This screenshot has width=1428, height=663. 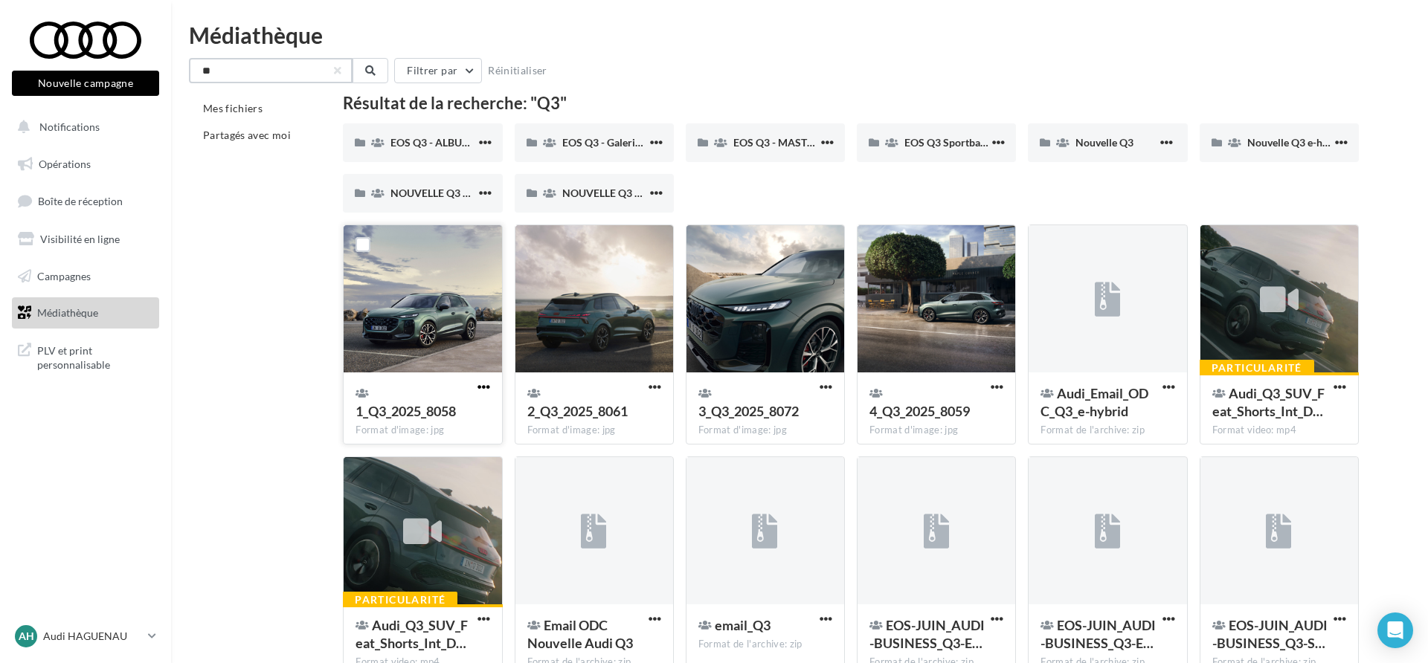 I want to click on span: EOS Q3 - ALBUM PHOTO, so click(x=450, y=142).